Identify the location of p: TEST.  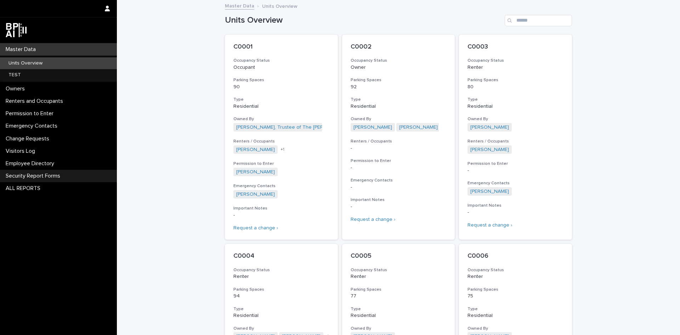
(15, 75).